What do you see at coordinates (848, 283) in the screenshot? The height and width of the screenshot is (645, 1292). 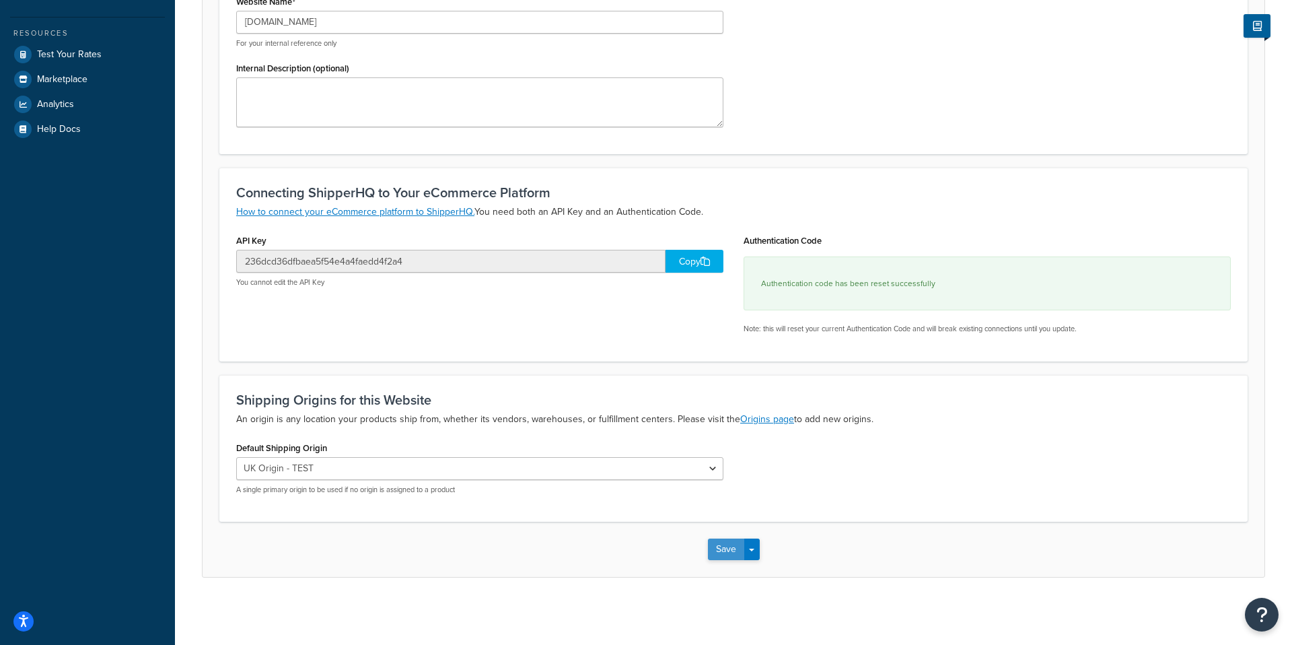 I see `small: Authentication code has been reset successfully` at bounding box center [848, 283].